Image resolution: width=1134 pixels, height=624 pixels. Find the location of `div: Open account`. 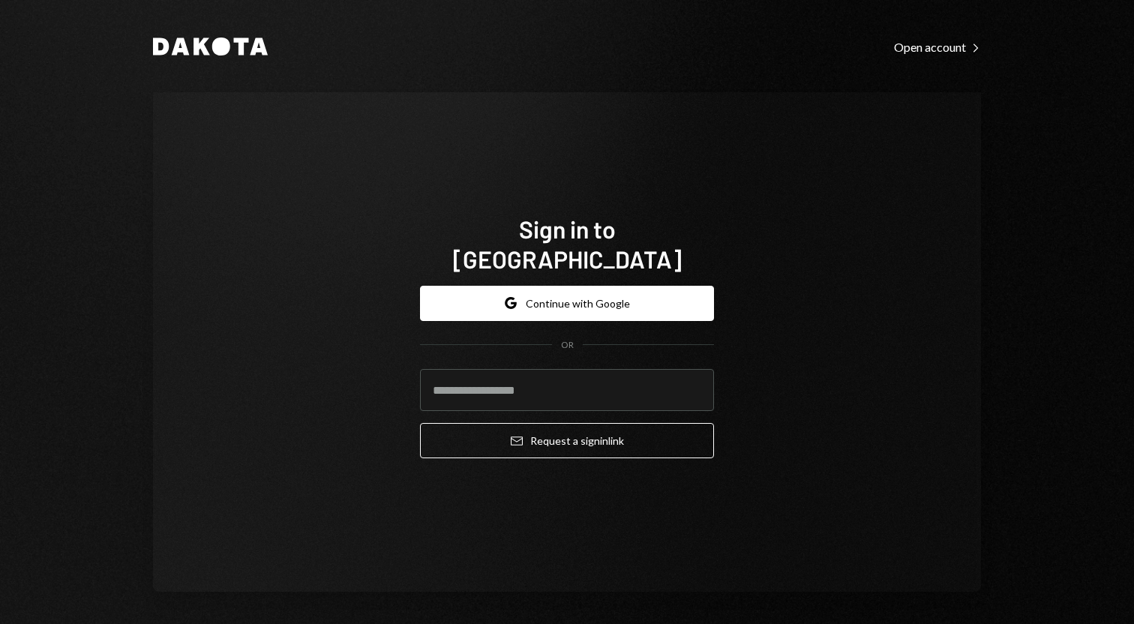

div: Open account is located at coordinates (938, 47).